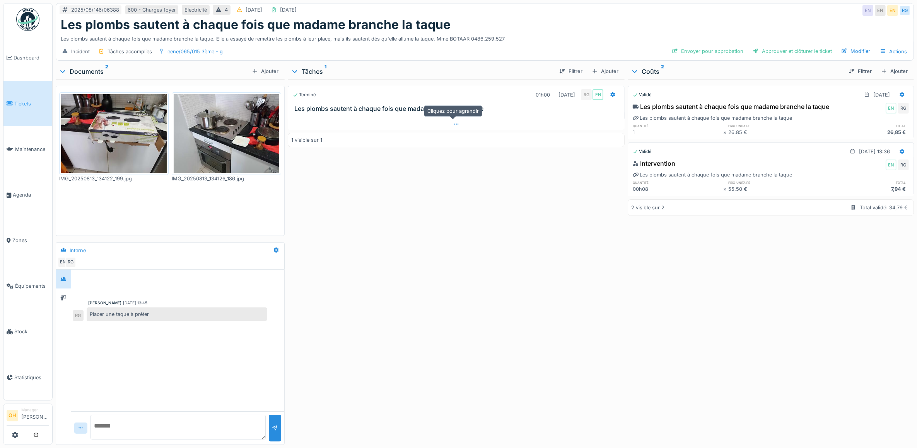 The image size is (917, 448). What do you see at coordinates (28, 241) in the screenshot?
I see `a: Zones` at bounding box center [28, 241].